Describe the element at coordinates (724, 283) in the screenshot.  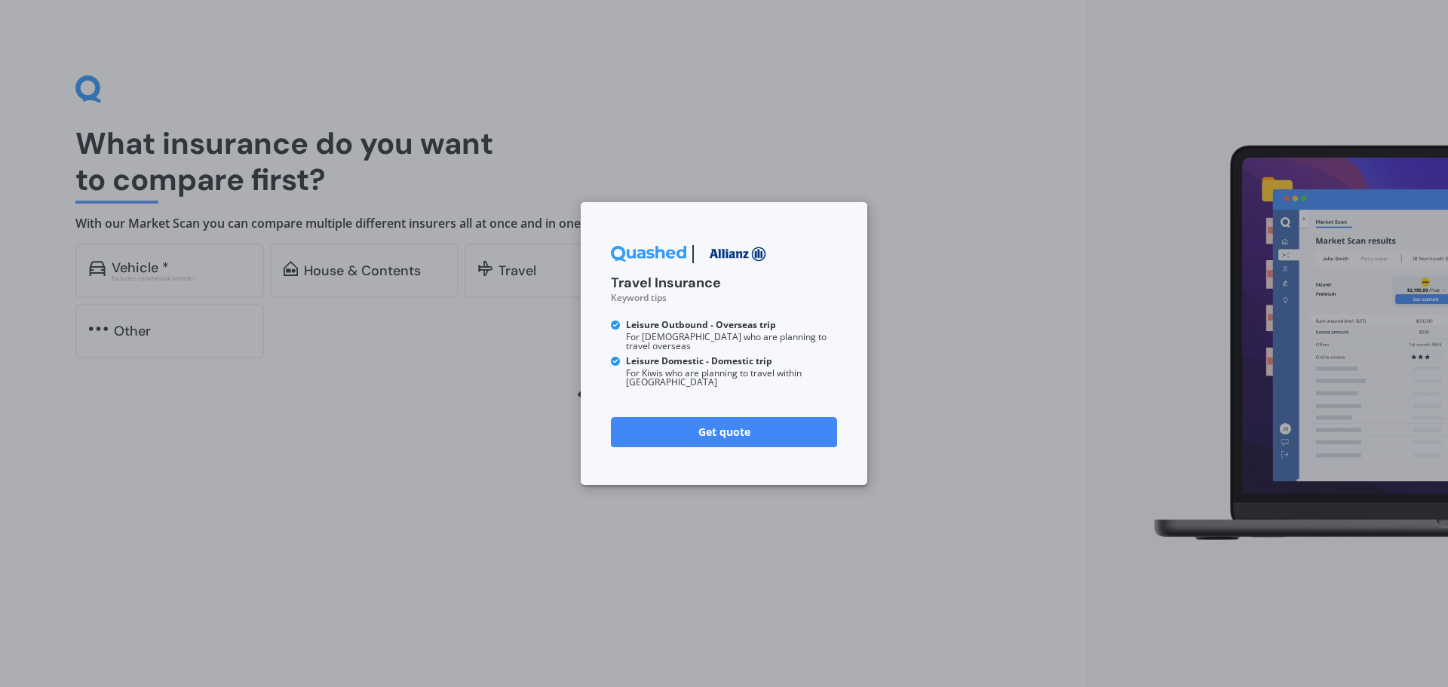
I see `h3: Travel Insurance` at that location.